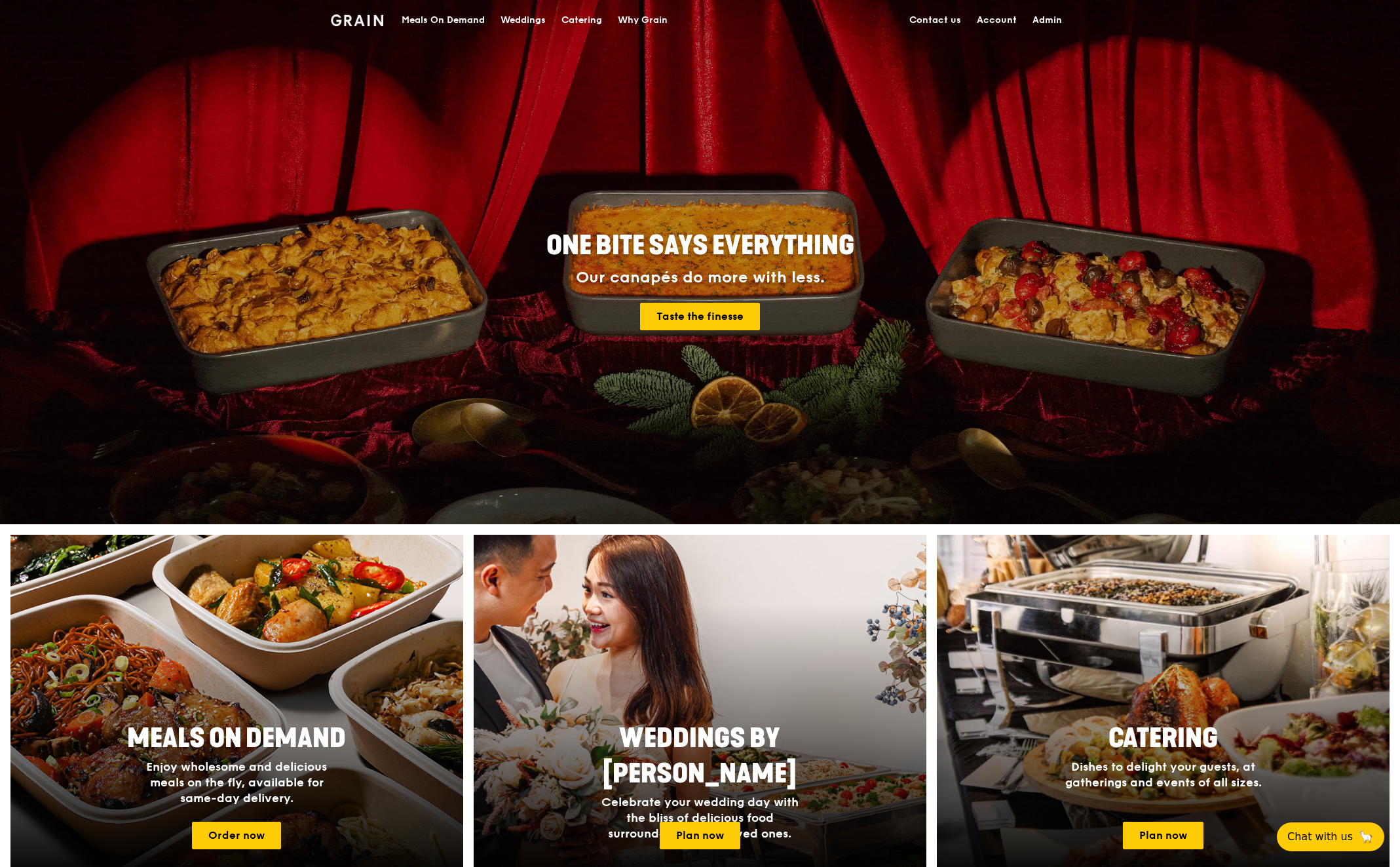 This screenshot has width=1400, height=867. What do you see at coordinates (700, 818) in the screenshot?
I see `span: Celebrate your wedding day with the bliss of delicious food surrounded by your loved ones.` at bounding box center [700, 818].